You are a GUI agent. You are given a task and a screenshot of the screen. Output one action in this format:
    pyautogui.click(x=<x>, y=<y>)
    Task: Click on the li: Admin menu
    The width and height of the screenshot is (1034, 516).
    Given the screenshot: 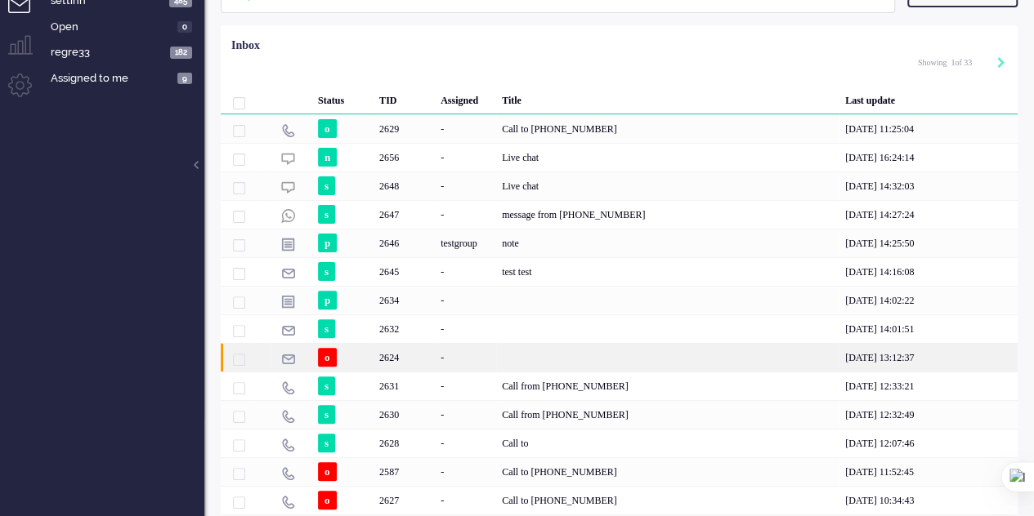 What is the action you would take?
    pyautogui.click(x=26, y=92)
    